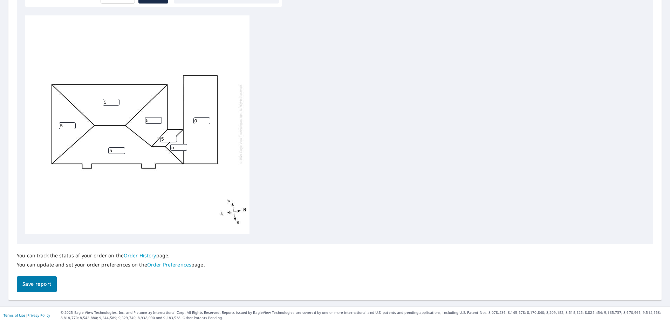  I want to click on a: Privacy Policy, so click(39, 315).